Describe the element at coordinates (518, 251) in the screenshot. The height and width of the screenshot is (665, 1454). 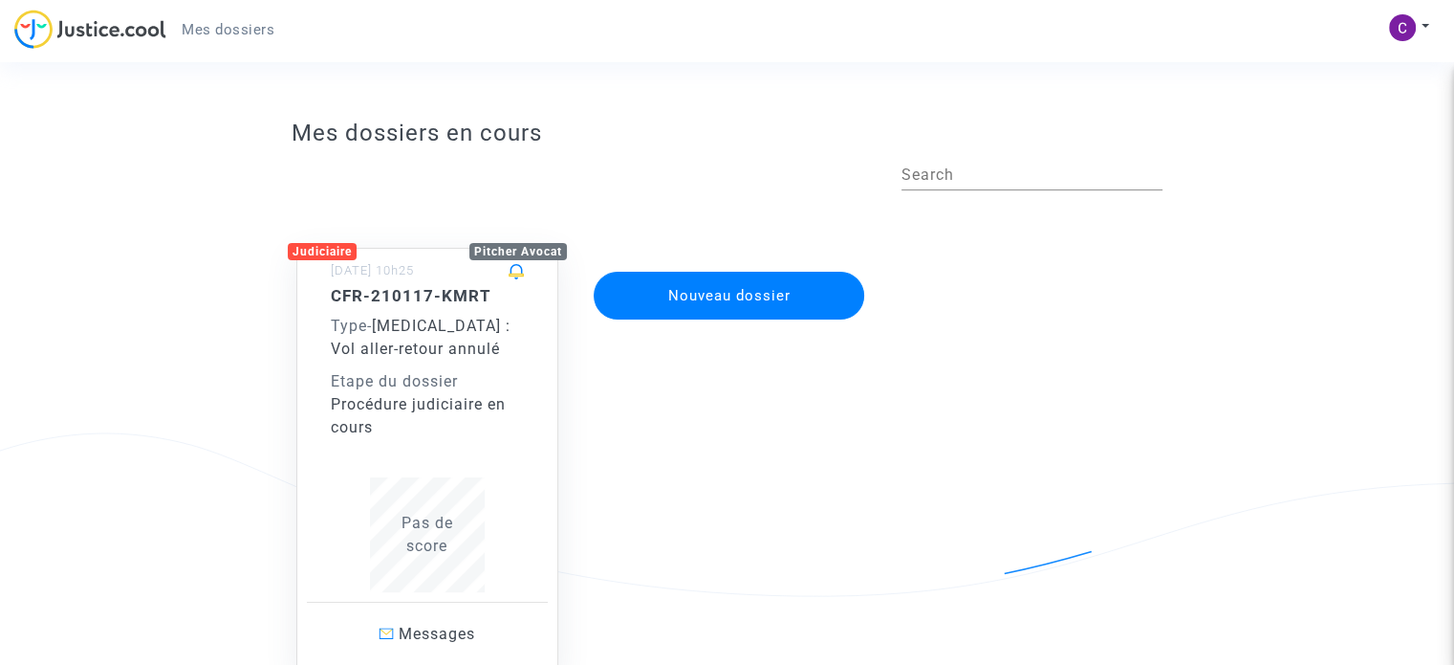
I see `div: Pitcher Avocat` at that location.